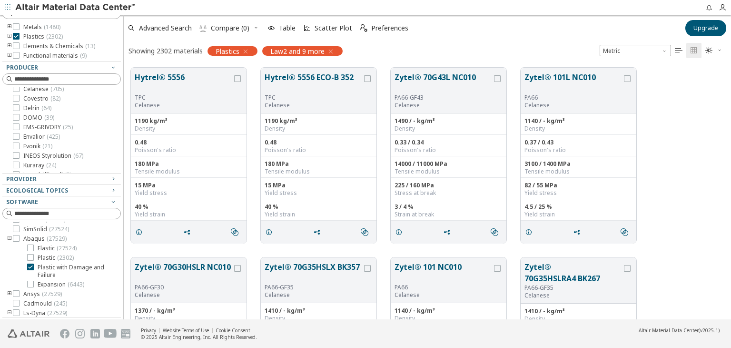  Describe the element at coordinates (679, 50) in the screenshot. I see `button: Table View` at that location.